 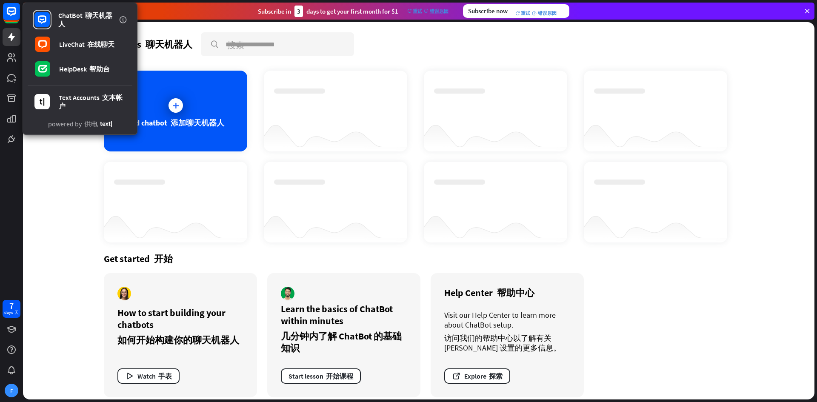 I want to click on font: 添加聊天机器人, so click(x=197, y=123).